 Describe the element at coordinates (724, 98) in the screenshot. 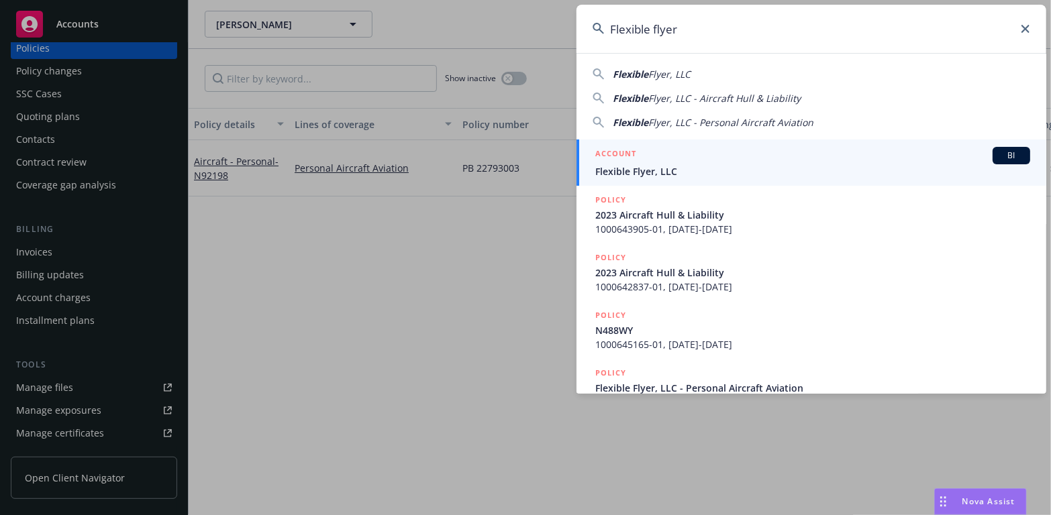

I see `span: Flyer, LLC - Aircraft Hull & Liability` at that location.